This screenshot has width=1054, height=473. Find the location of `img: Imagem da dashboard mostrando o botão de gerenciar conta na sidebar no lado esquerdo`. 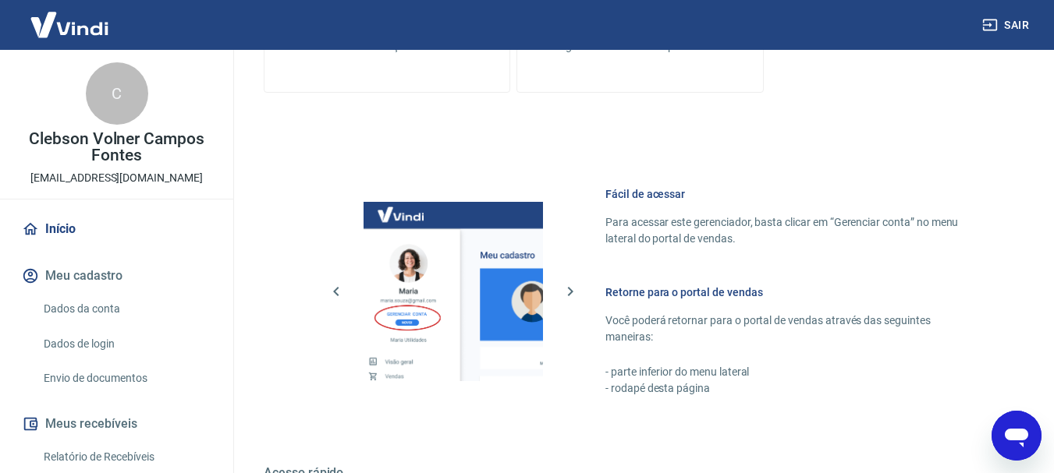

img: Imagem da dashboard mostrando o botão de gerenciar conta na sidebar no lado esquerdo is located at coordinates (453, 292).